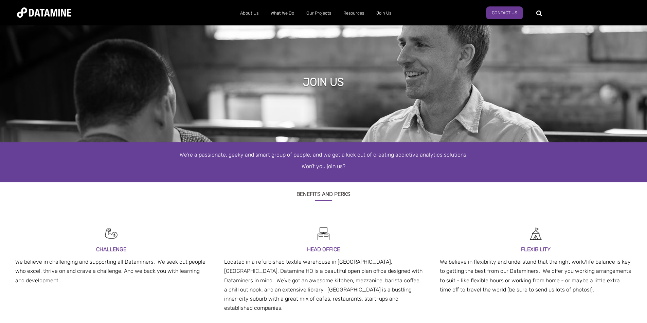 Image resolution: width=647 pixels, height=323 pixels. I want to click on h3: Benefits and Perks, so click(323, 192).